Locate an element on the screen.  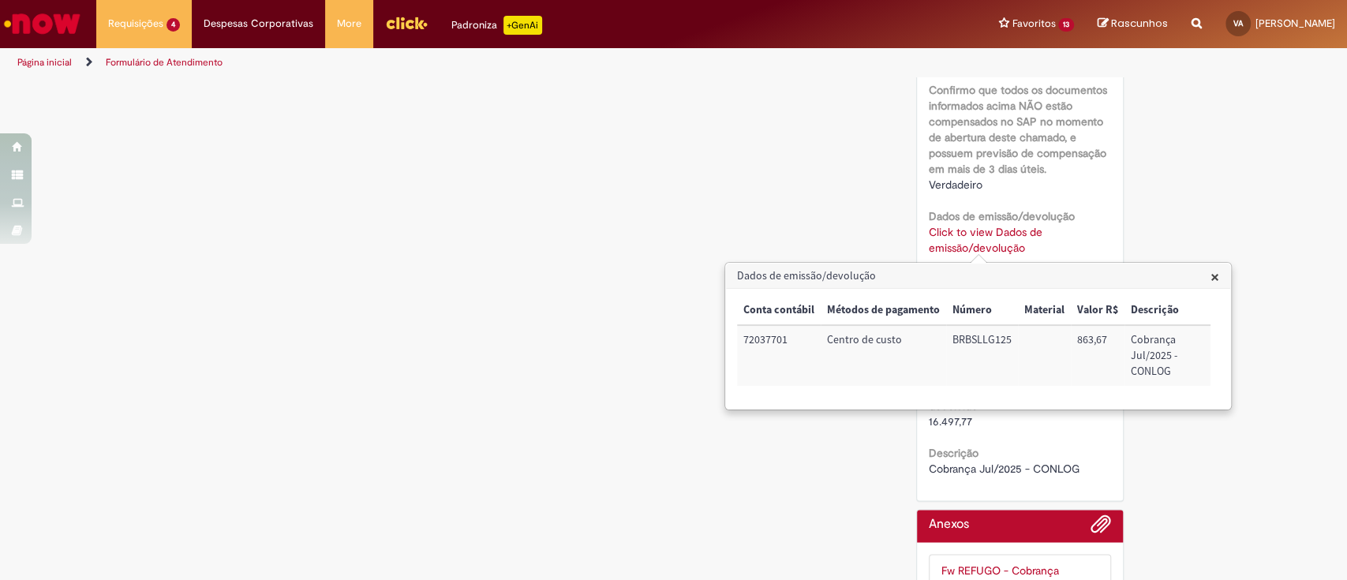
b: Confirmo que todos os documentos informados acima NÃO estão compensados no SAP no momento de aber... is located at coordinates (1018, 129).